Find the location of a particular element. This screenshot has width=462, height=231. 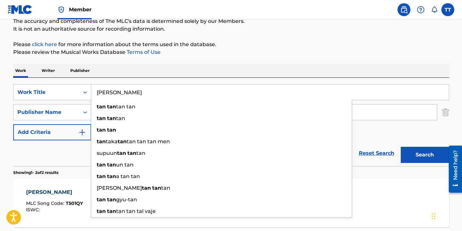

p: Please review the Musical Works Database is located at coordinates (231, 52).